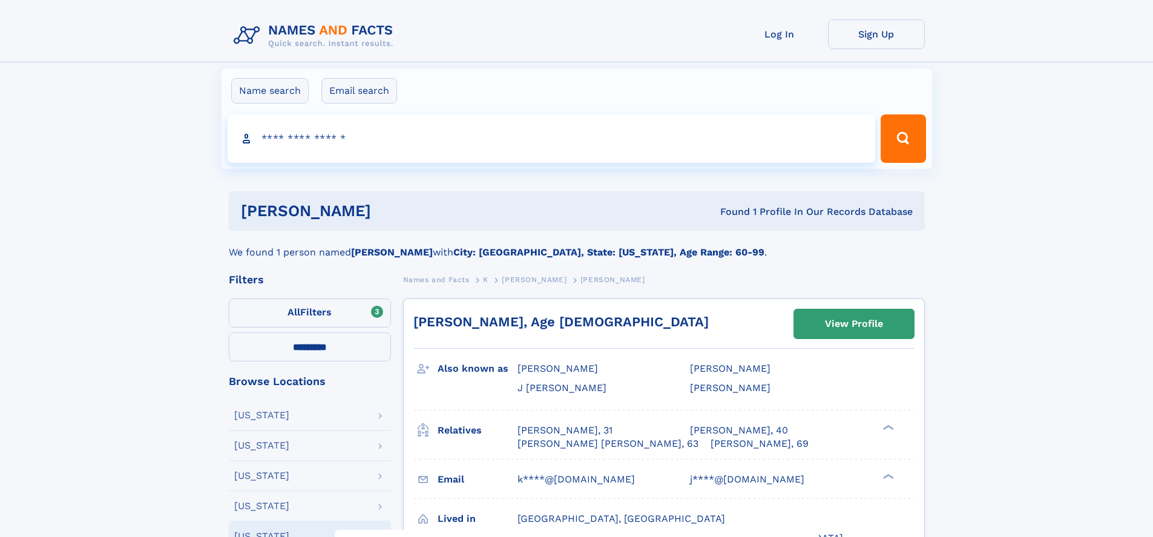 This screenshot has height=537, width=1153. What do you see at coordinates (293, 312) in the screenshot?
I see `span: All` at bounding box center [293, 312].